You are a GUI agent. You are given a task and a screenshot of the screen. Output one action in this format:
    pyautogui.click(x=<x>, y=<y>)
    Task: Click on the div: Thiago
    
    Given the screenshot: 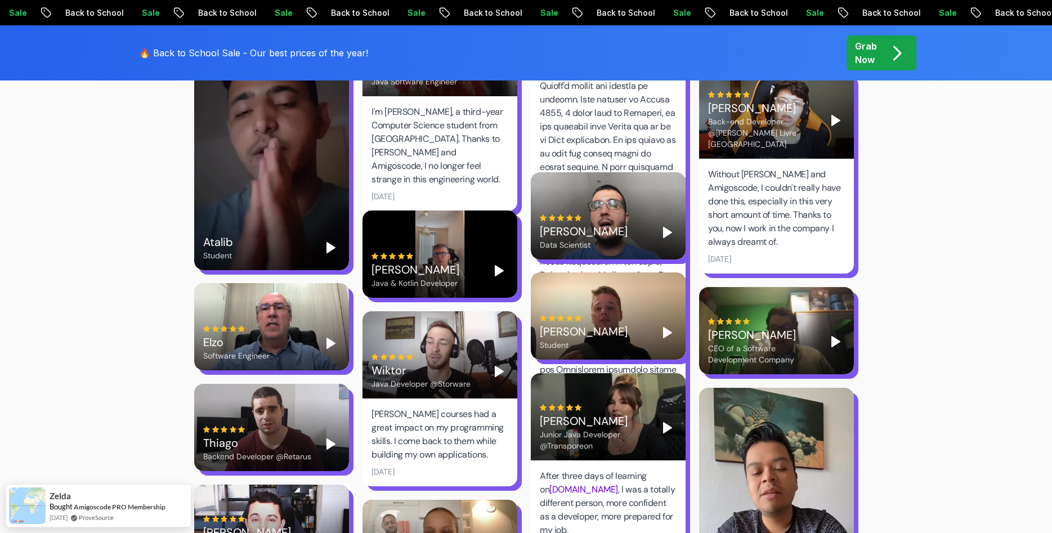 What is the action you would take?
    pyautogui.click(x=257, y=443)
    